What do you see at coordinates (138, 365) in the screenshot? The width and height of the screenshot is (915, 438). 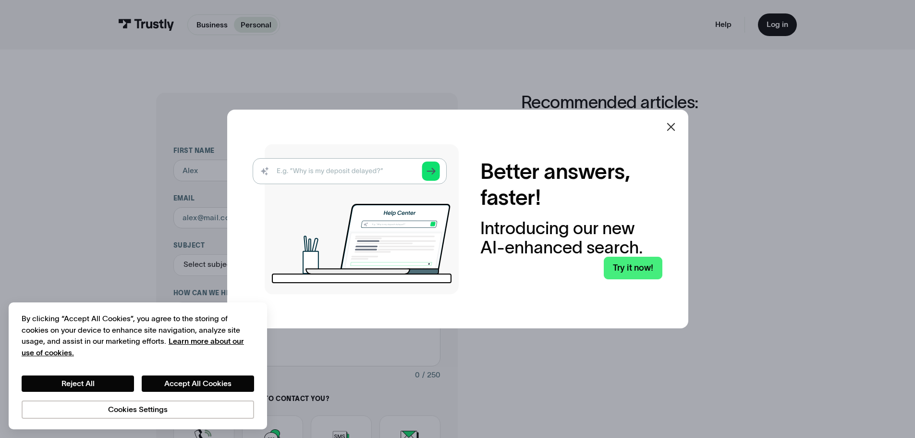 I see `div: Cookie banner` at bounding box center [138, 365].